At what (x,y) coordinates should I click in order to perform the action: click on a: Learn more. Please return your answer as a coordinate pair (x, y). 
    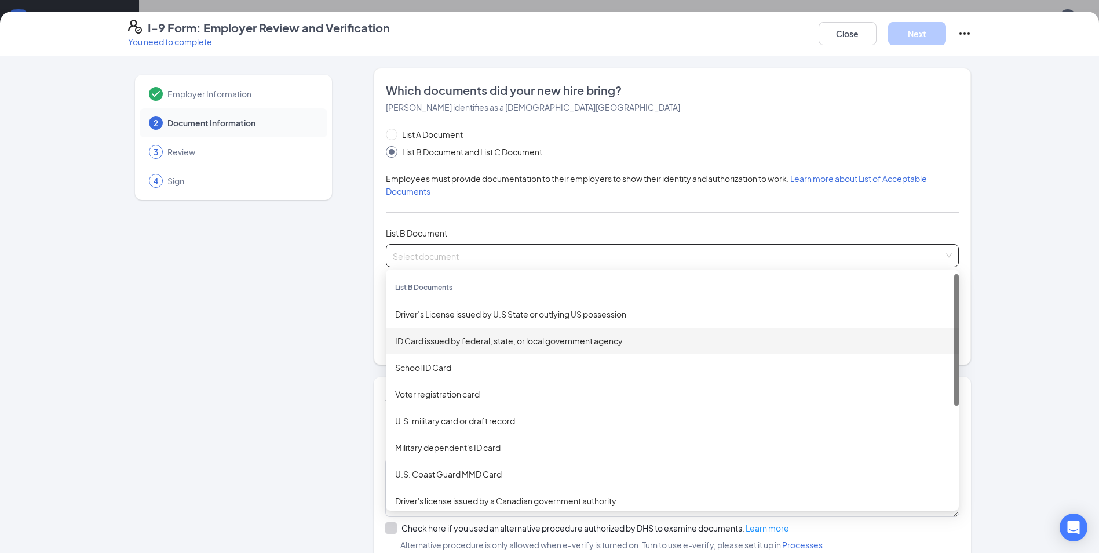
    Looking at the image, I should click on (767, 528).